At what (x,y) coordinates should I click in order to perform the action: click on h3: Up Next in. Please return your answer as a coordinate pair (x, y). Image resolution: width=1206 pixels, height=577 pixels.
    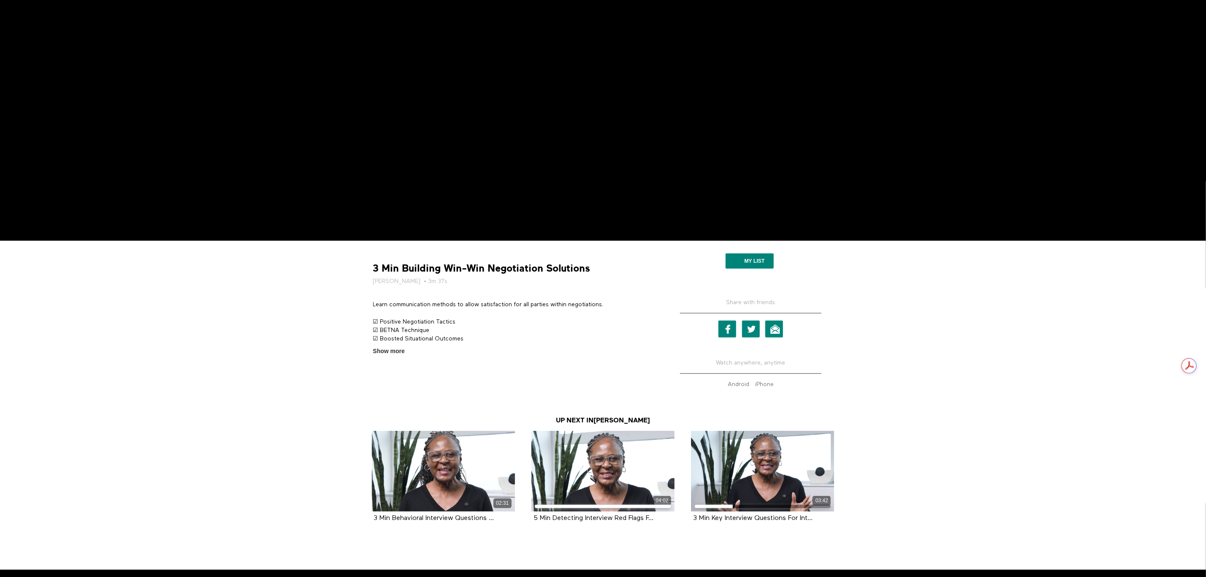
    Looking at the image, I should click on (603, 420).